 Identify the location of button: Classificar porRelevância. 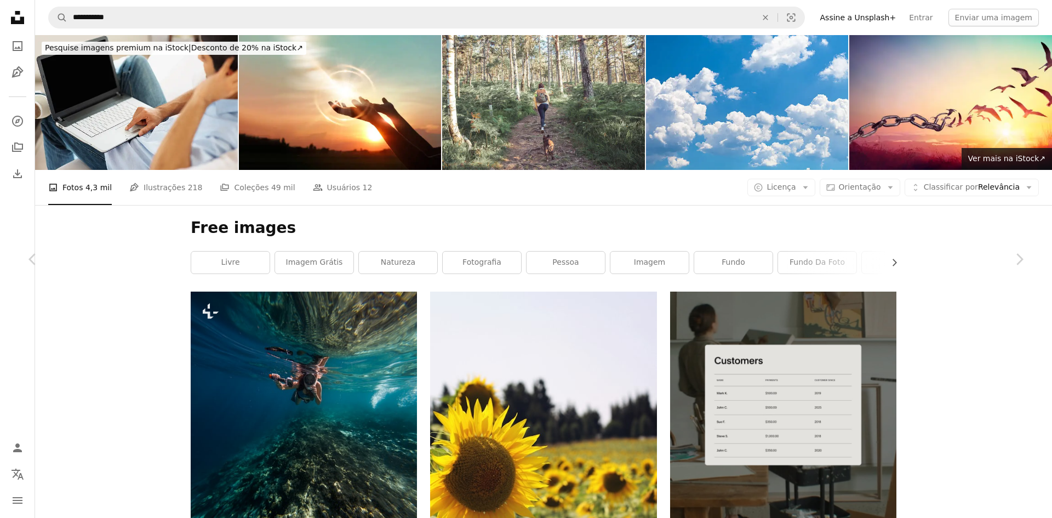
(971, 187).